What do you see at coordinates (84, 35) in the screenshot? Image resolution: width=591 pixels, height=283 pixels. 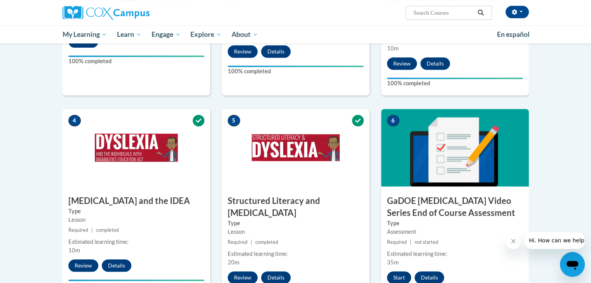 I see `span: My Learning` at bounding box center [84, 35].